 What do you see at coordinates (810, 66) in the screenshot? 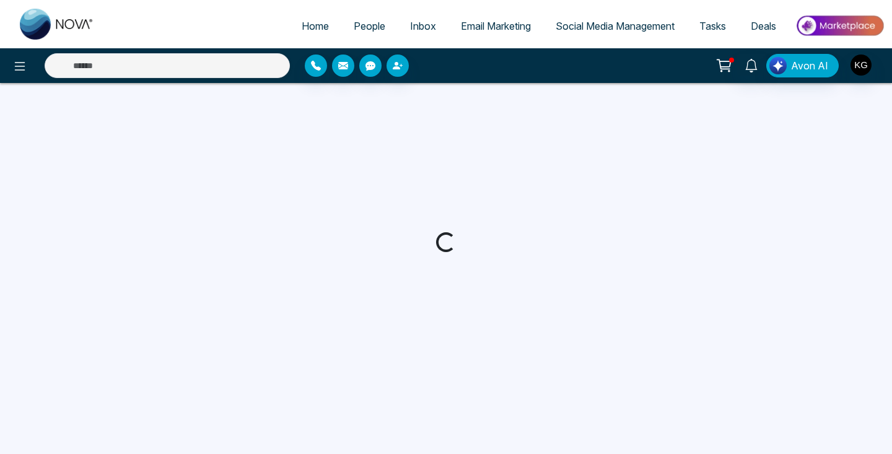
I see `span: Avon AI` at bounding box center [810, 66].